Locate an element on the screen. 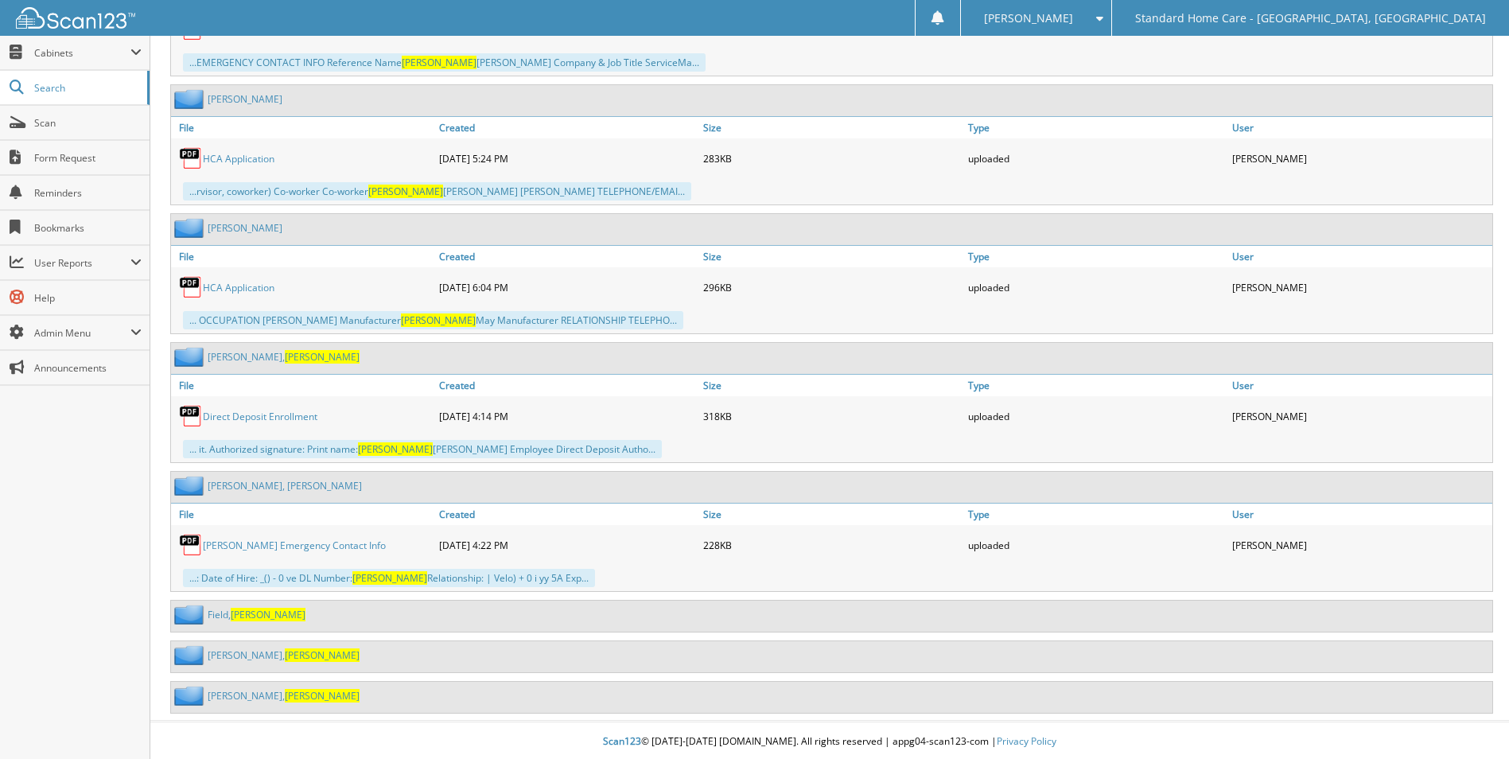  span: Bookmarks is located at coordinates (88, 228).